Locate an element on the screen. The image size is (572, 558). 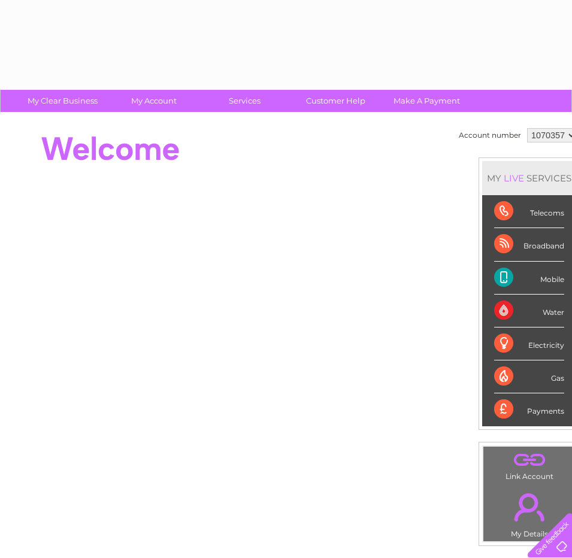
div: Payments is located at coordinates (529, 410).